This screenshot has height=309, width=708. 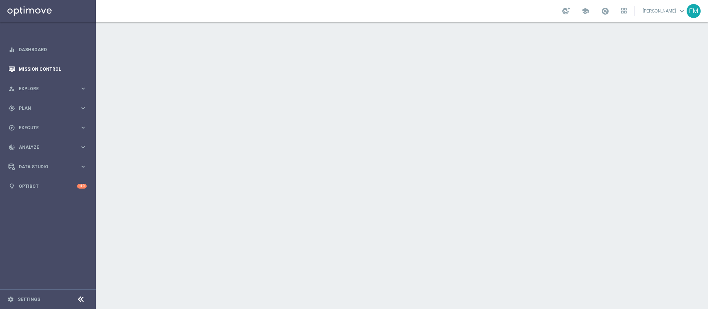 I want to click on button: play_circle_outline Execute keyboard_arrow_right, so click(x=48, y=128).